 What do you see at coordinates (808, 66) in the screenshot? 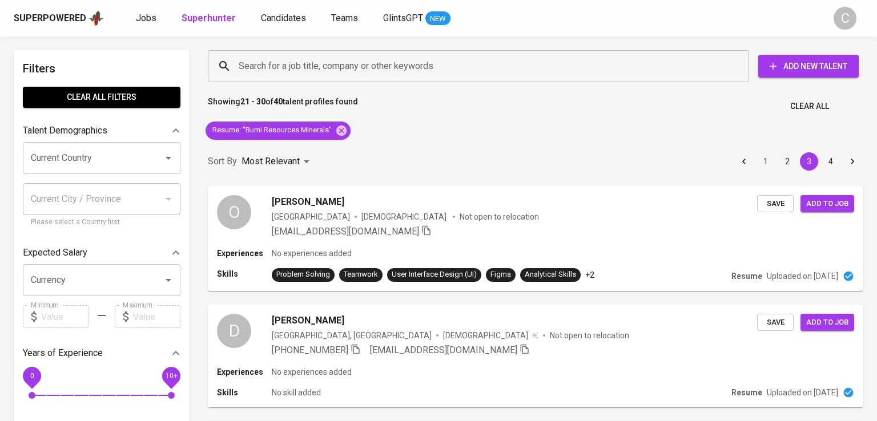
I see `button: Add New Talent` at bounding box center [808, 66].